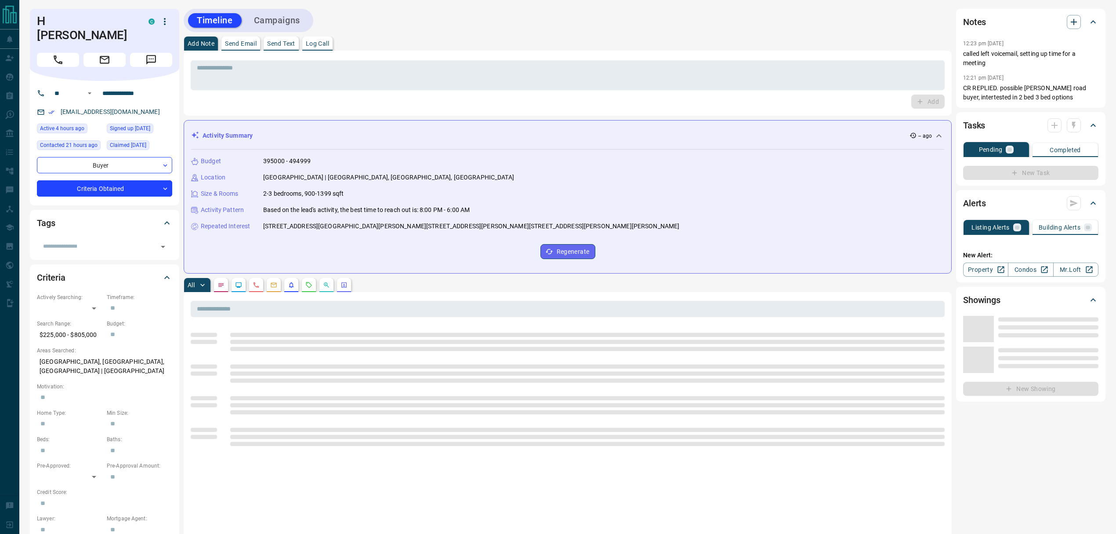 This screenshot has height=534, width=1116. I want to click on p: Lawyer:, so click(69, 518).